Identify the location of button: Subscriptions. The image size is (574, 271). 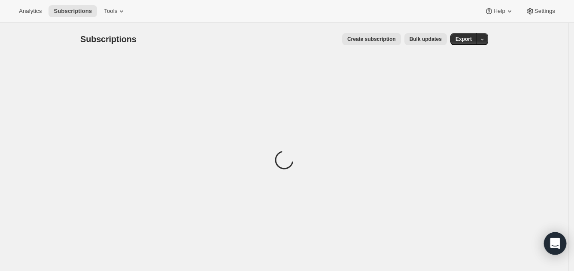
(73, 11).